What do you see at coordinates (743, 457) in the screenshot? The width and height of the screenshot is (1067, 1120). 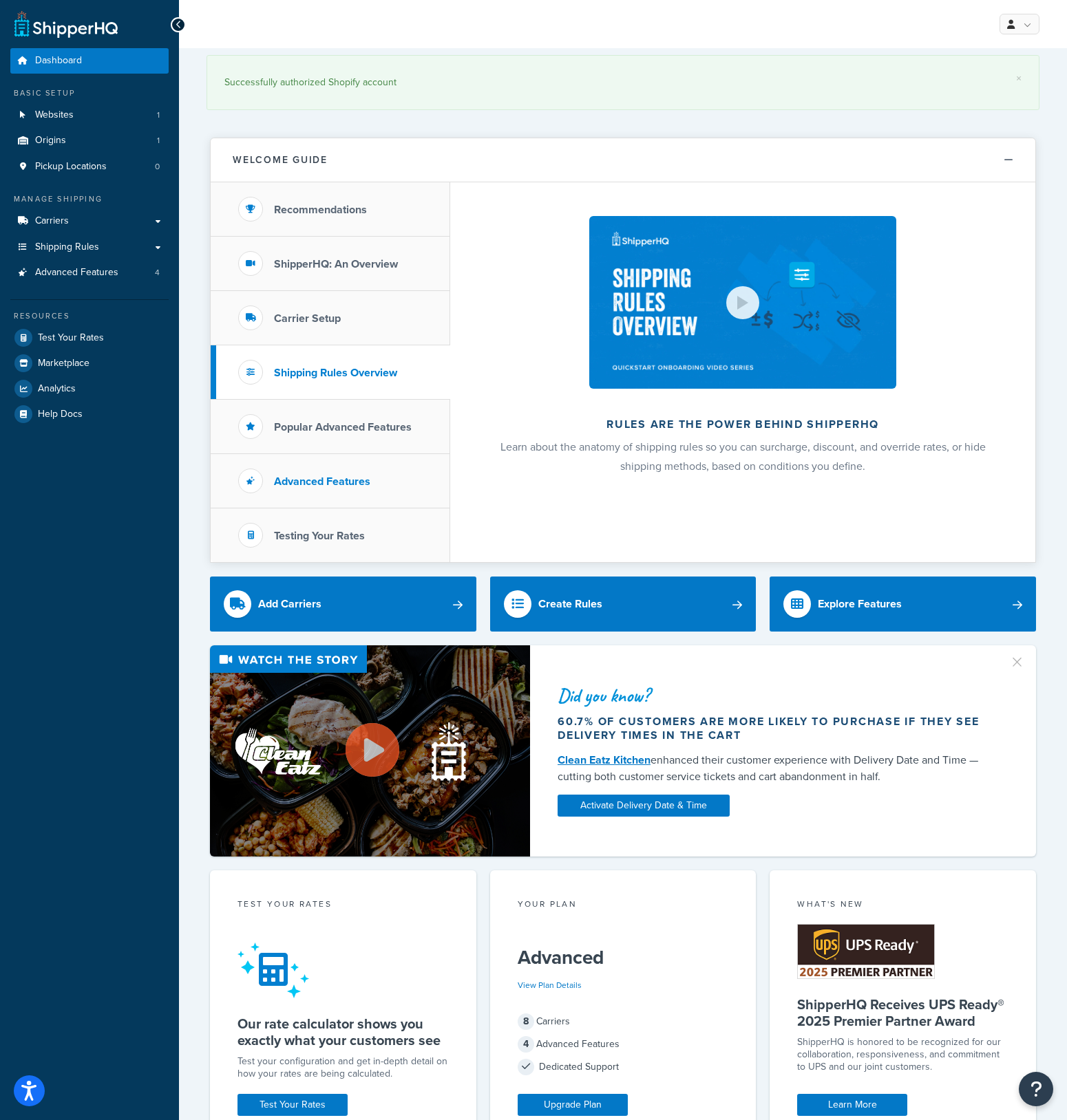 I see `span: Learn about the anatomy of shipping rules so you can surcharge, discount, and override rates, or ...` at bounding box center [743, 457].